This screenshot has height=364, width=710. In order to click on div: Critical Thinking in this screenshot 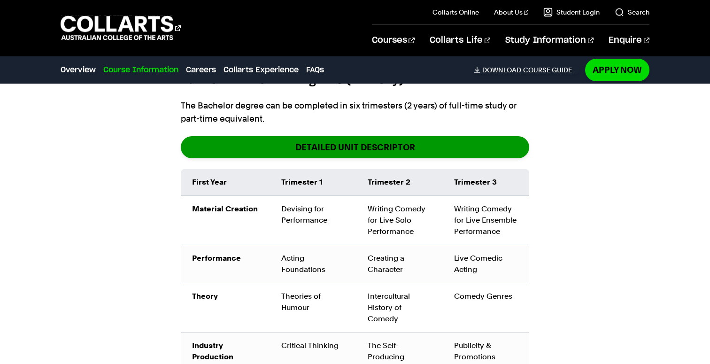, I will do `click(313, 345)`.